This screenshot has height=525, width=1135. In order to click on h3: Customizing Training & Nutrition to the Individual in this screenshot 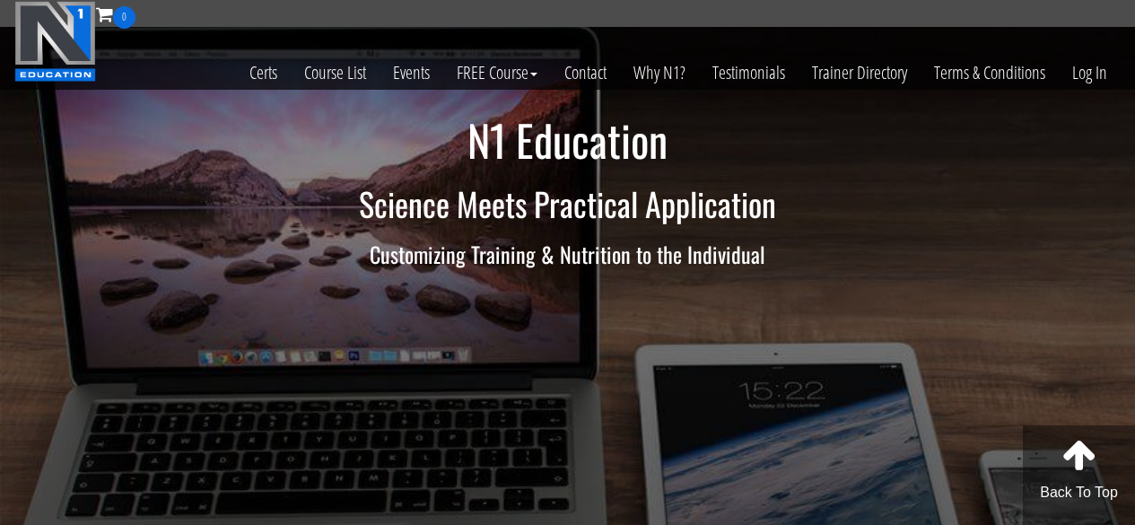, I will do `click(568, 254)`.